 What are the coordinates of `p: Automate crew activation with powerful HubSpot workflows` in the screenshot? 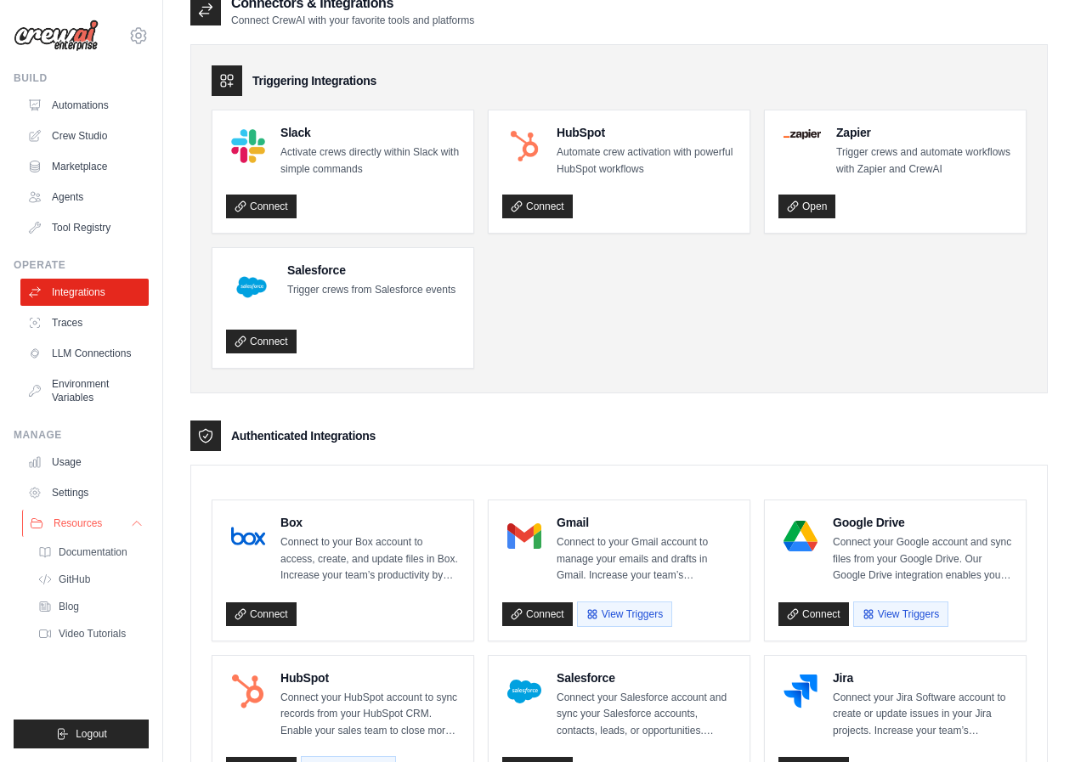 It's located at (646, 161).